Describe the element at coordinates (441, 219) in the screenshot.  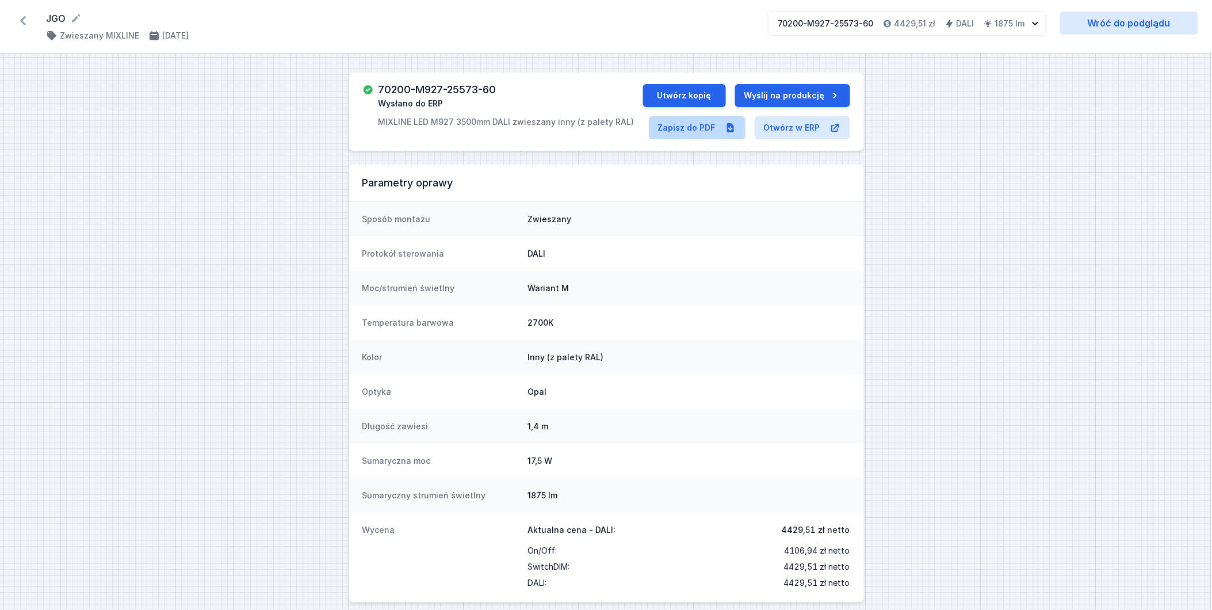
I see `dt: Sposób montażu` at that location.